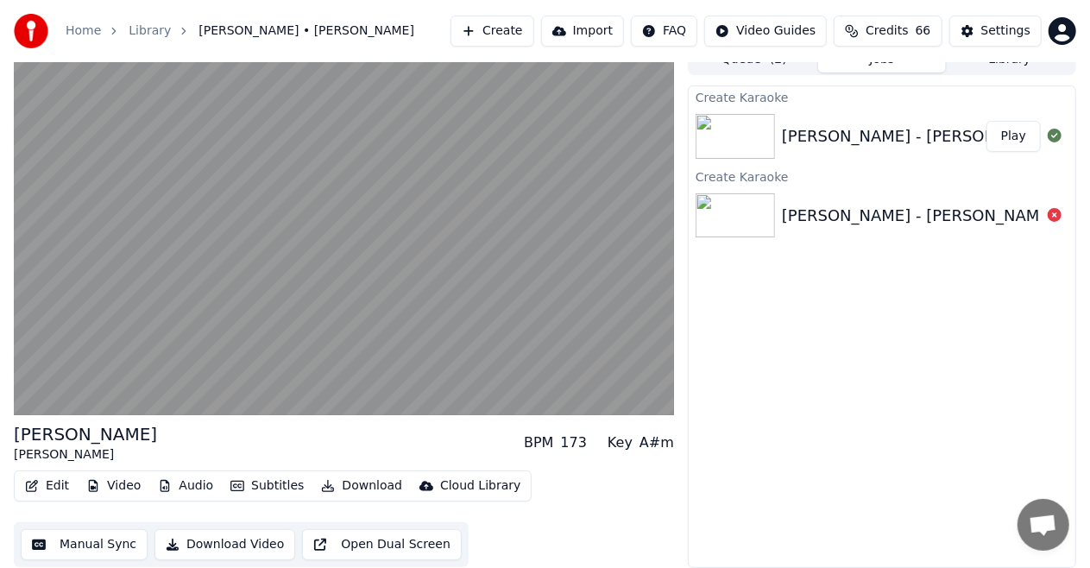  What do you see at coordinates (1005, 31) in the screenshot?
I see `div: Settings` at bounding box center [1005, 31].